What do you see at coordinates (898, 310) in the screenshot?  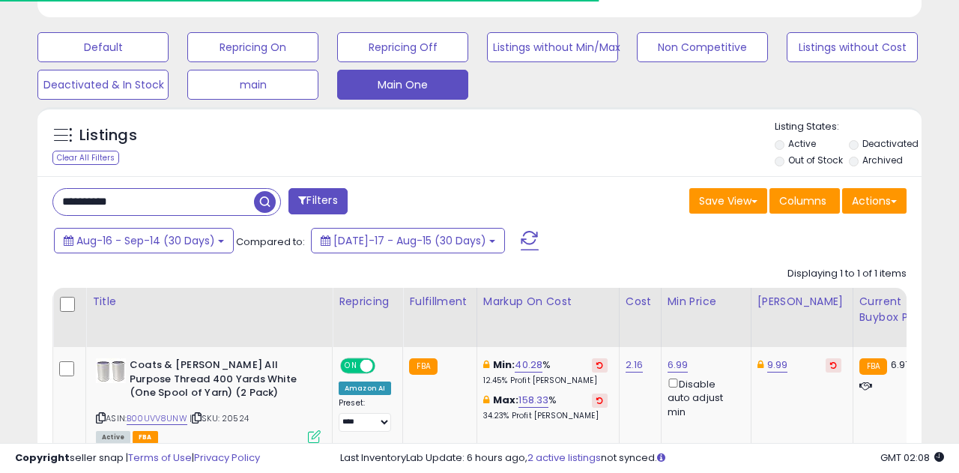 I see `div: Current Buybox Price` at bounding box center [898, 310].